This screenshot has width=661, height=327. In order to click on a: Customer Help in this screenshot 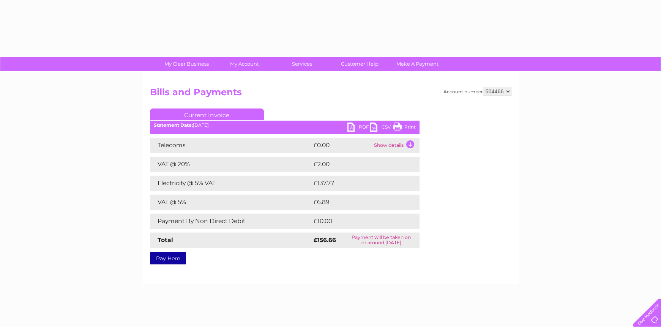, I will do `click(360, 64)`.